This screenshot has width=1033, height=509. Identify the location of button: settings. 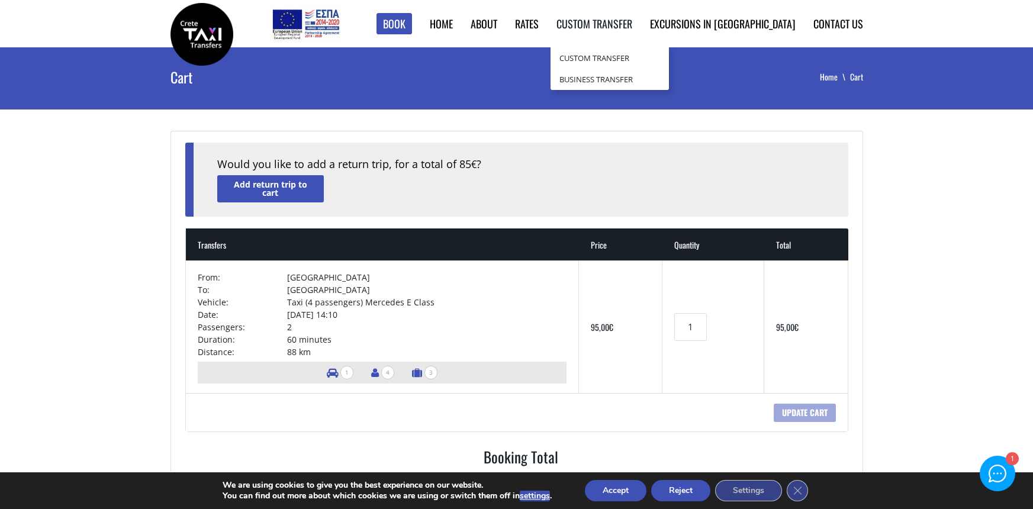
(534, 496).